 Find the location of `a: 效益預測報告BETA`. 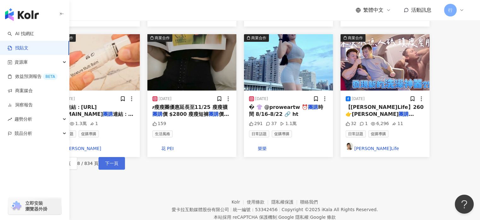

a: 效益預測報告BETA is located at coordinates (33, 76).